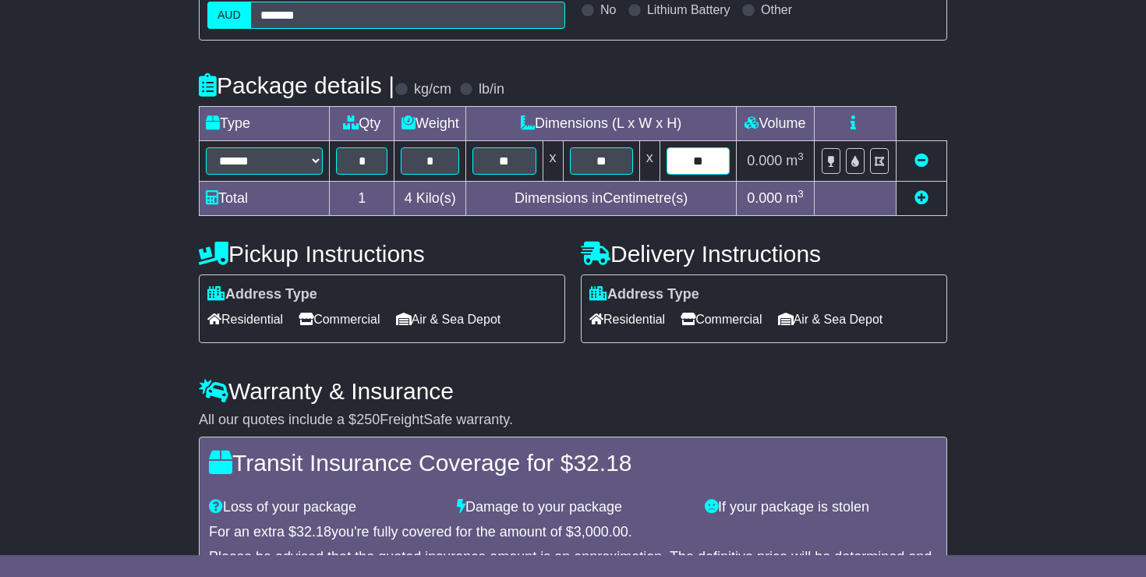 This screenshot has width=1146, height=577. Describe the element at coordinates (764, 253) in the screenshot. I see `h4: Delivery Instructions` at that location.